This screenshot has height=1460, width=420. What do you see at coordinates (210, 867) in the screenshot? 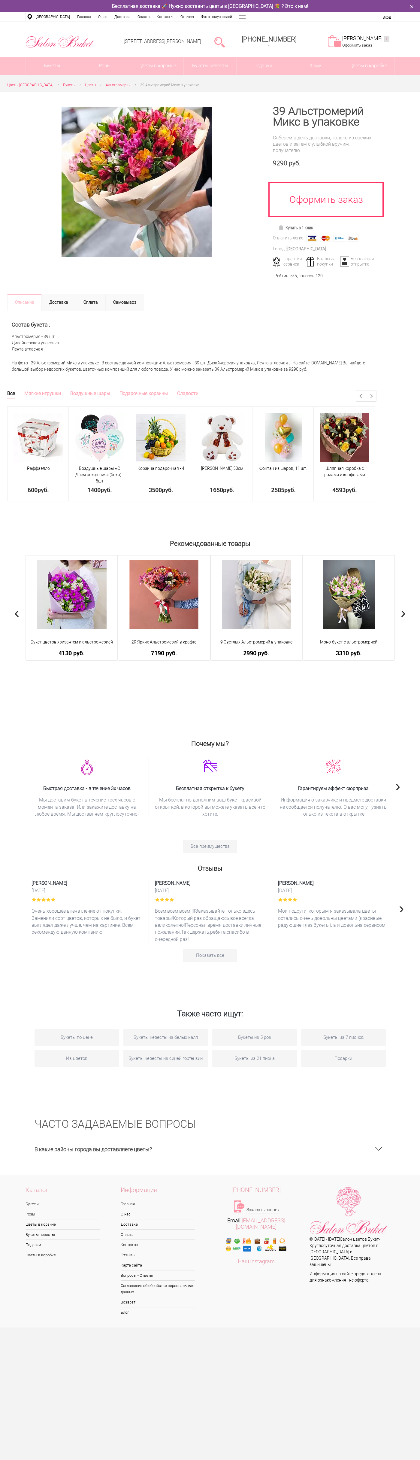
I see `h2: Отзывы` at bounding box center [210, 867].